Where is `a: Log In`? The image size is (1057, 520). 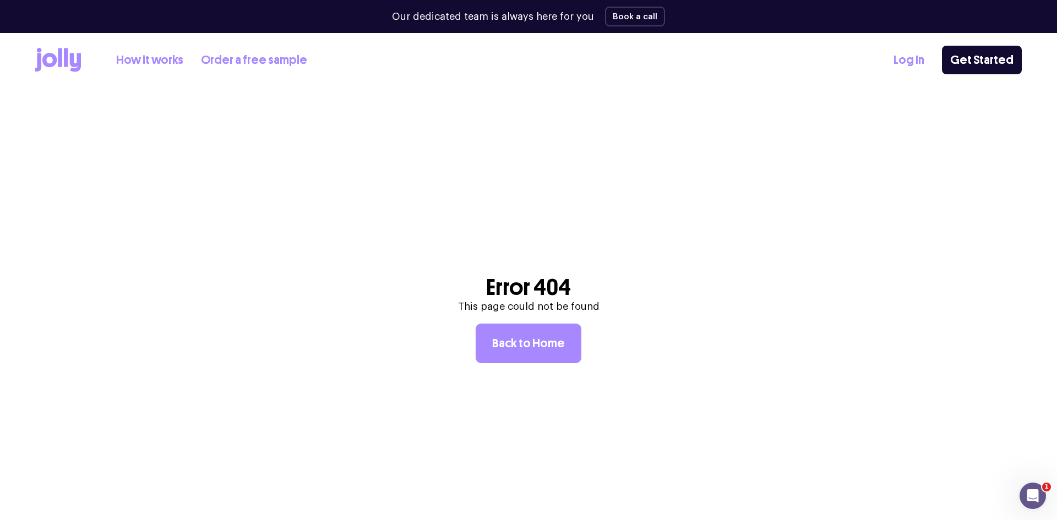
a: Log In is located at coordinates (909, 60).